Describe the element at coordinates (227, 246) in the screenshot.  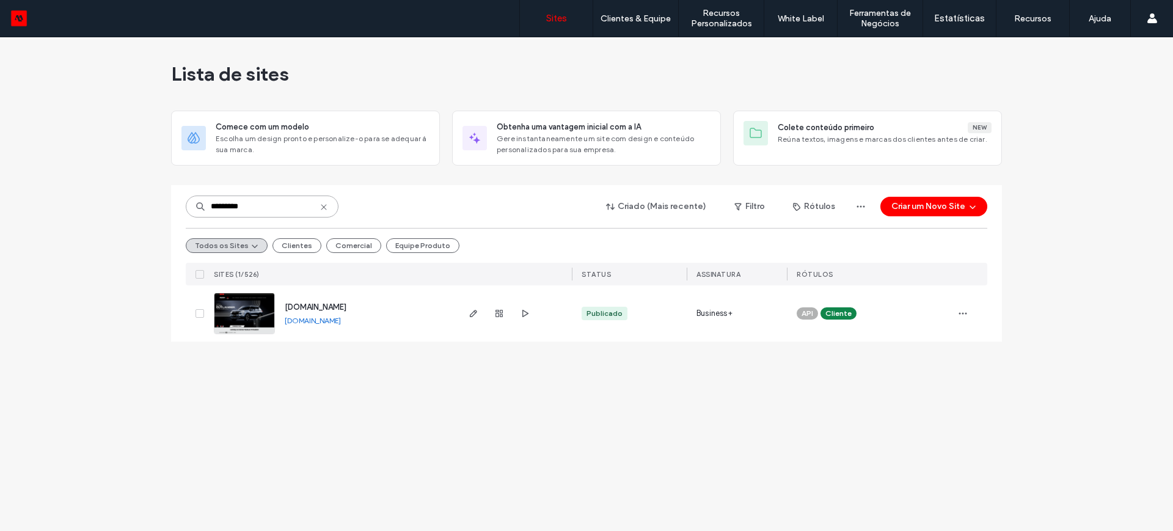
I see `button: Todos os Sites` at that location.